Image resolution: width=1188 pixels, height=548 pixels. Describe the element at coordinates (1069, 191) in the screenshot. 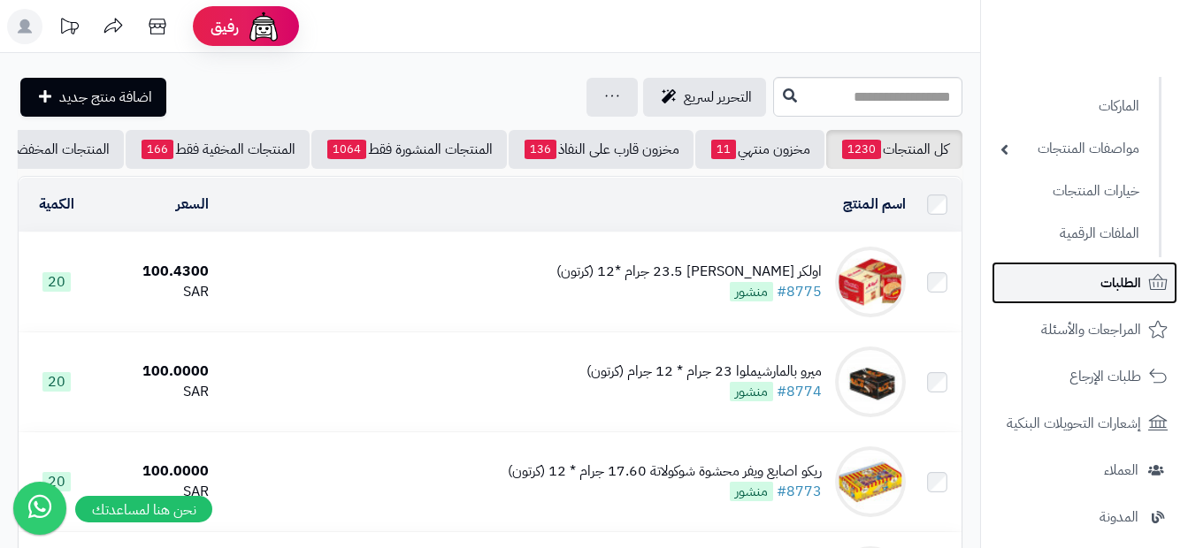

I see `a: خيارات المنتجات` at that location.